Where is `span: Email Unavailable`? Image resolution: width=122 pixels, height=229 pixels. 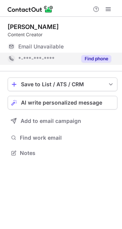
span: Email Unavailable is located at coordinates (41, 46).